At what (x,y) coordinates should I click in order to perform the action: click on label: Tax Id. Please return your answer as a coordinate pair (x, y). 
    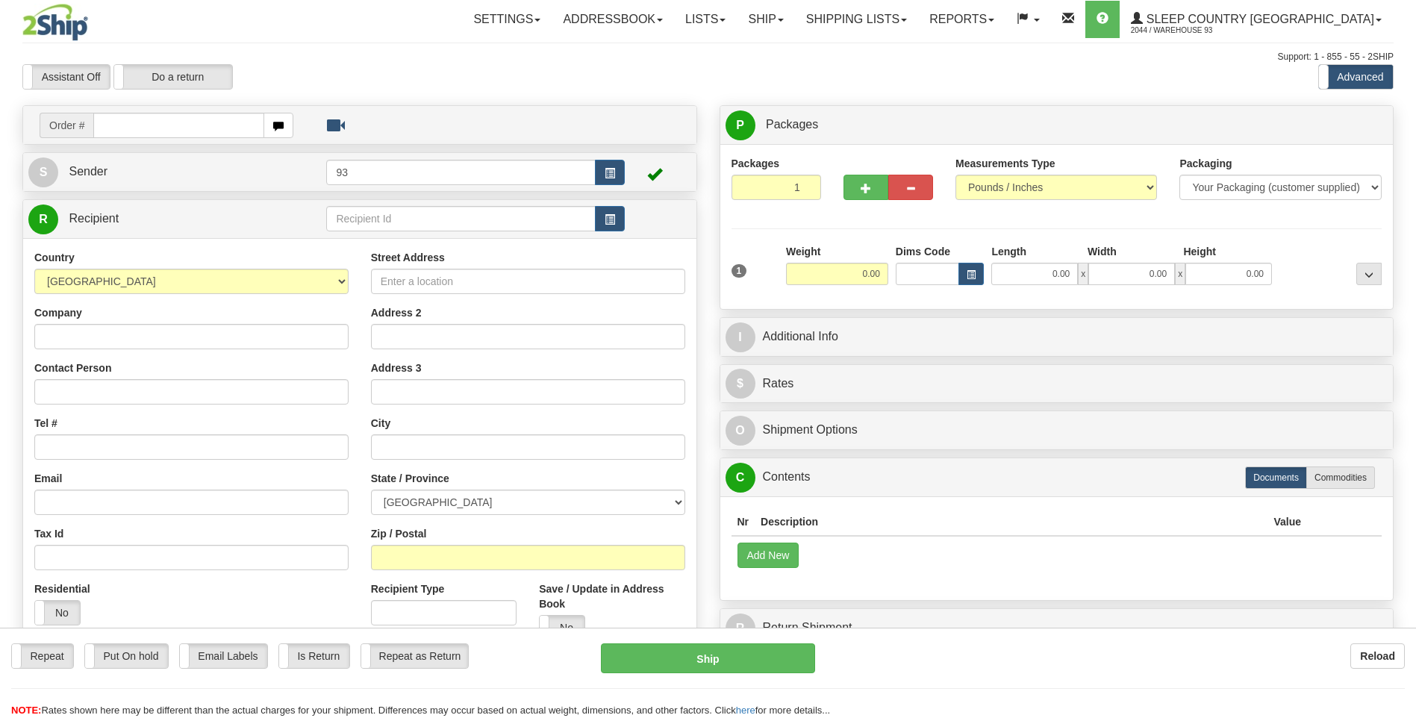
    Looking at the image, I should click on (49, 534).